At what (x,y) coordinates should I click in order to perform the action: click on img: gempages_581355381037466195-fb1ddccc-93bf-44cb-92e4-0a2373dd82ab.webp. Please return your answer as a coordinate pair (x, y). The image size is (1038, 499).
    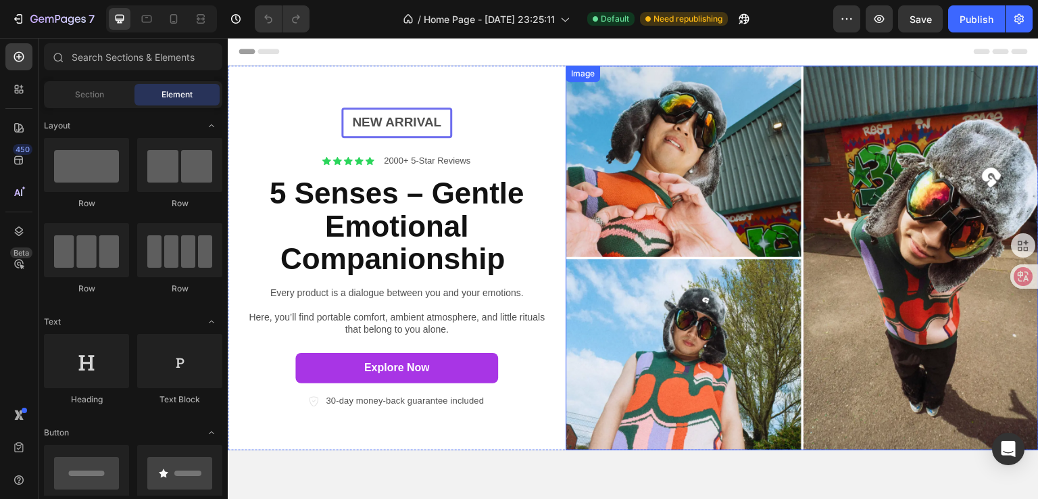
    Looking at the image, I should click on (574, 220).